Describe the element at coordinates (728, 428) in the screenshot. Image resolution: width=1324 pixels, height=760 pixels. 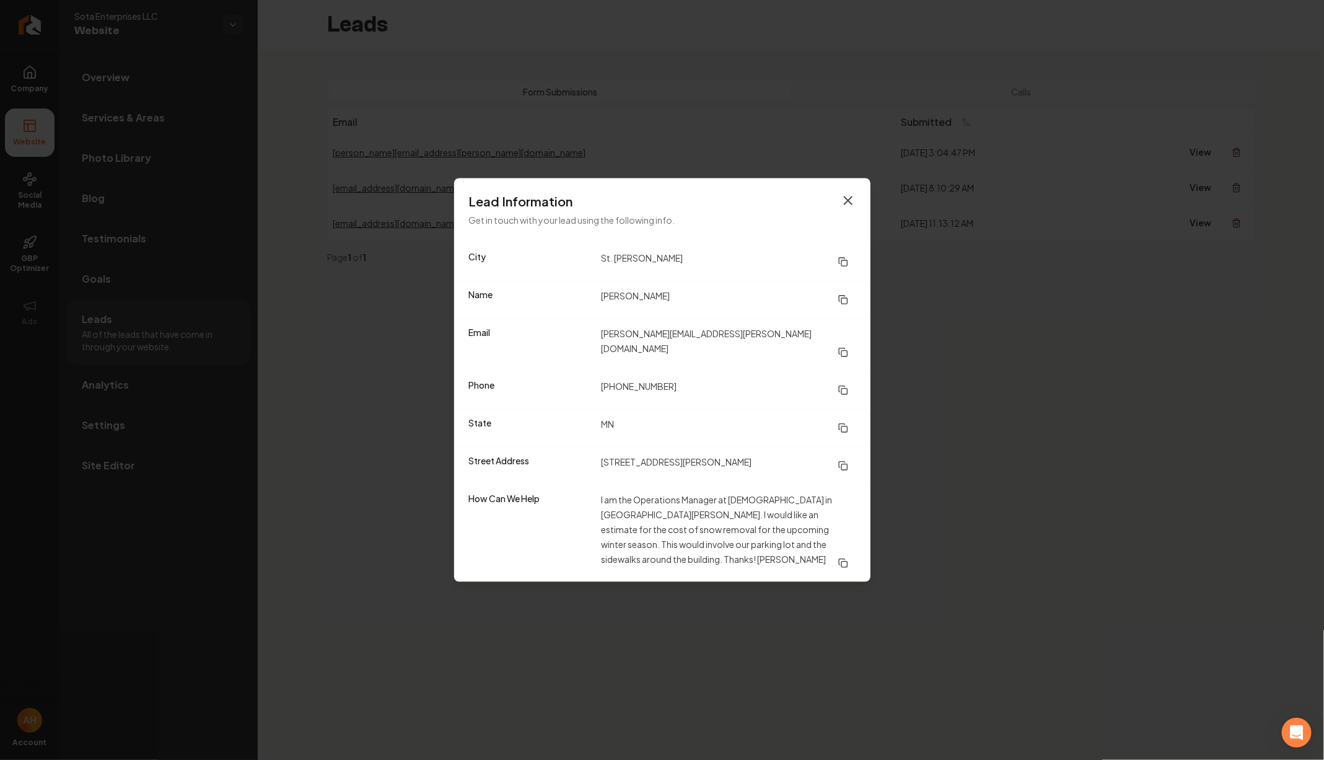
I see `dd: MN` at that location.